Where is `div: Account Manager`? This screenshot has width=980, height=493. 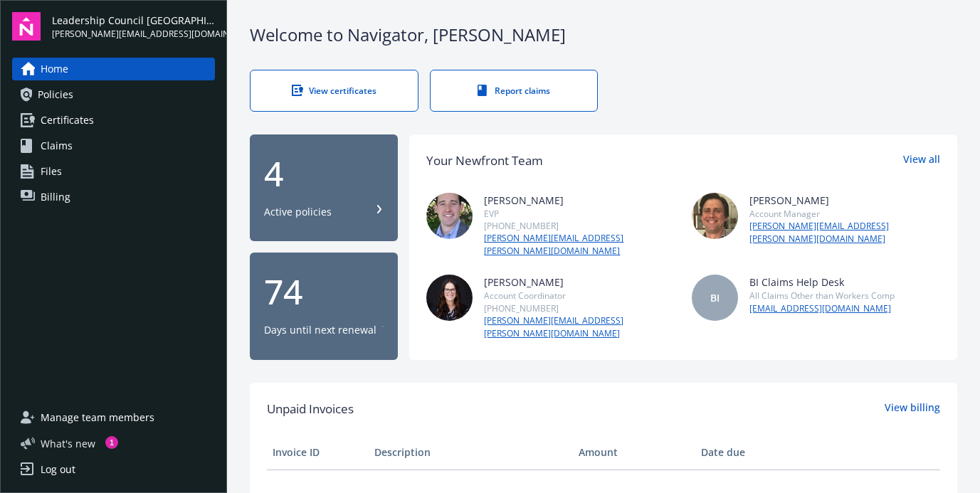 div: Account Manager is located at coordinates (845, 214).